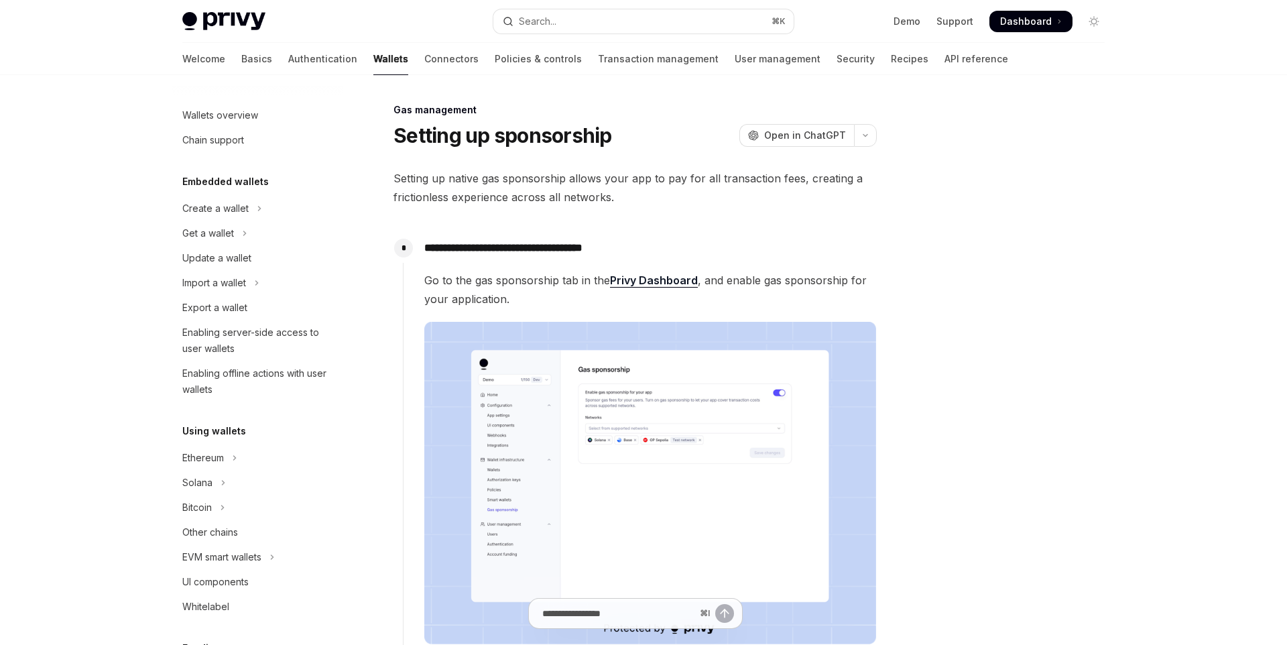 Image resolution: width=1287 pixels, height=645 pixels. I want to click on button: Toggle Bitcoin section, so click(257, 507).